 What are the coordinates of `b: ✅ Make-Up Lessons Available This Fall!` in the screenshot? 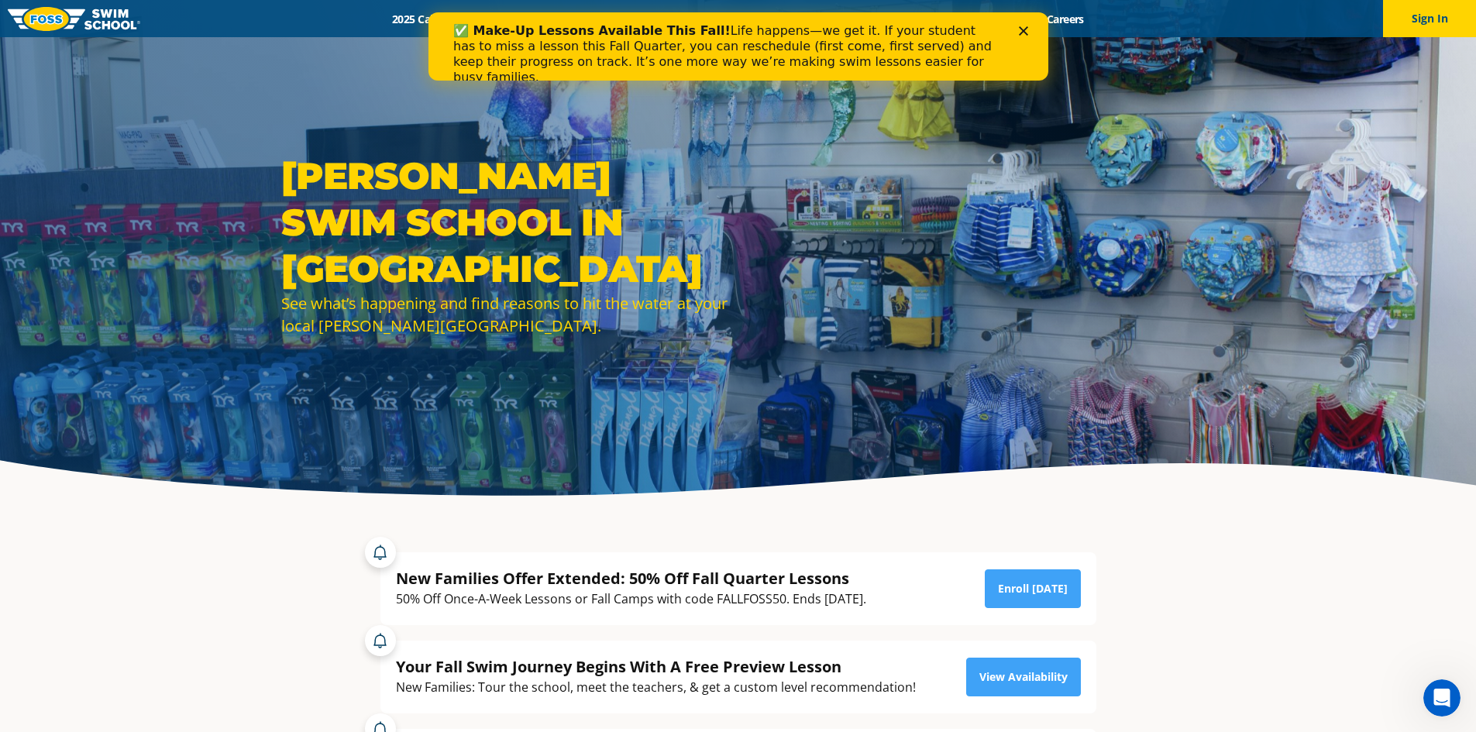 It's located at (164, 18).